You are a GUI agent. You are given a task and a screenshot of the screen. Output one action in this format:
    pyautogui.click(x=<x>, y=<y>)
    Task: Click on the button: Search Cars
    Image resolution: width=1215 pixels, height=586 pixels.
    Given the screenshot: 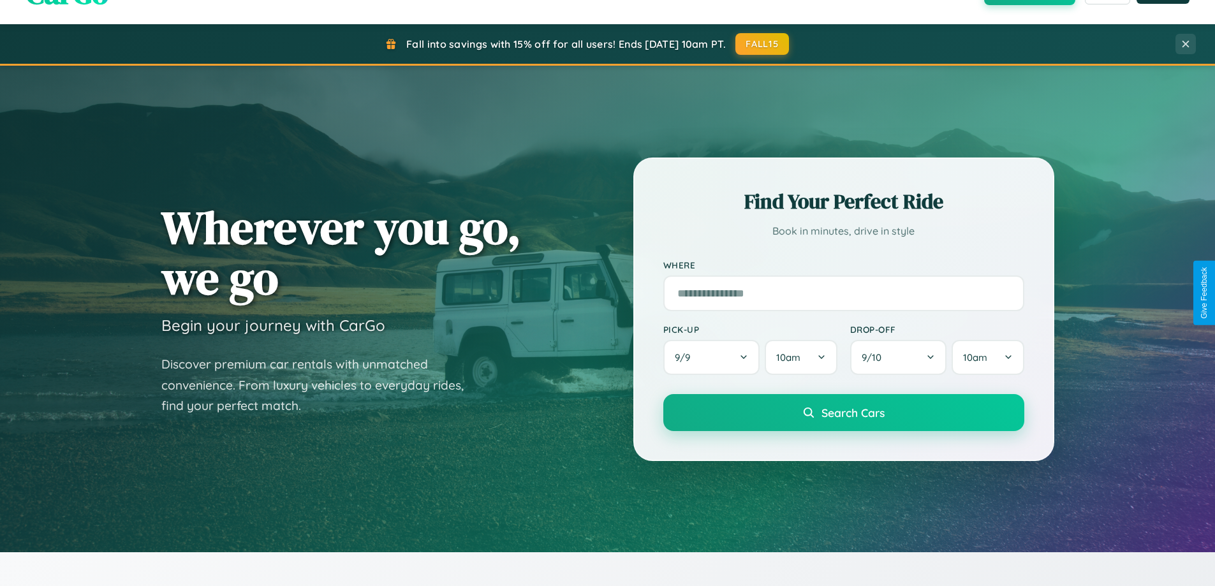 What is the action you would take?
    pyautogui.click(x=843, y=412)
    